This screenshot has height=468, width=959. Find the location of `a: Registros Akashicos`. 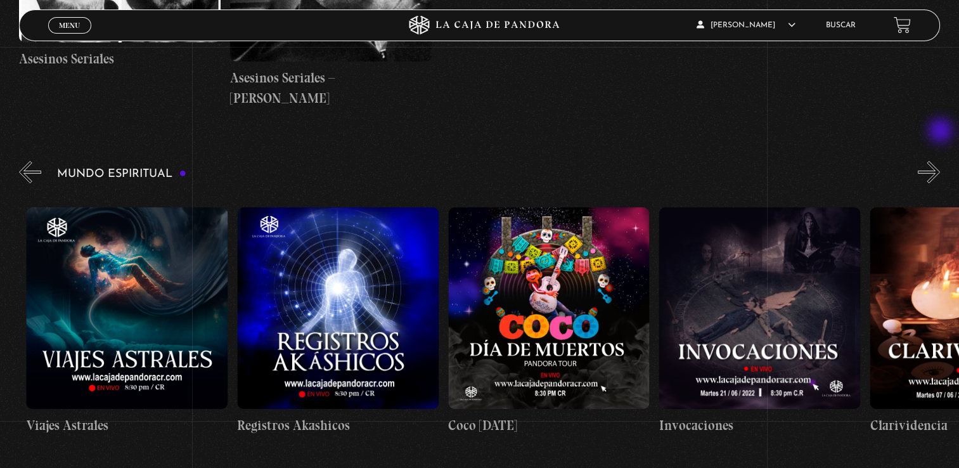

a: Registros Akashicos is located at coordinates (338, 321).